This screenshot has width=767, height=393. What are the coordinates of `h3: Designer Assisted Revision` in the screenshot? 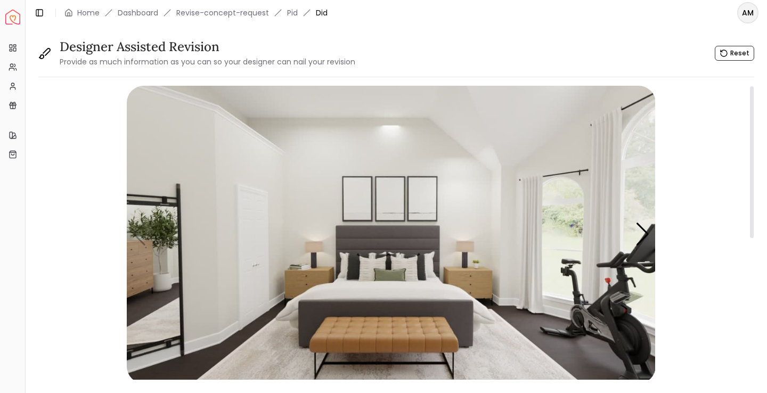 It's located at (207, 47).